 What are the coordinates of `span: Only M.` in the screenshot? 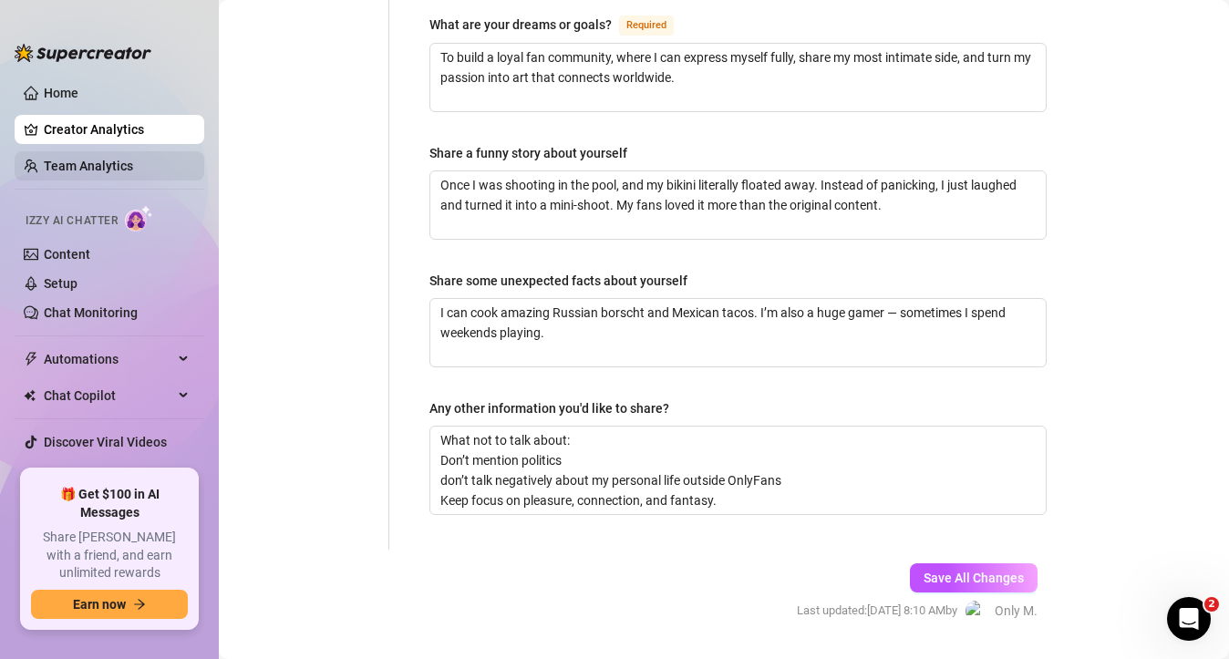 It's located at (1016, 611).